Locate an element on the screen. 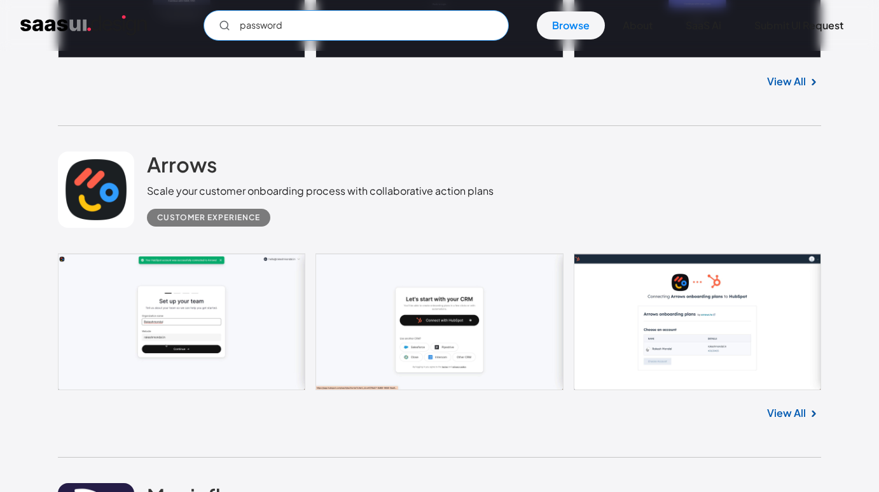 The width and height of the screenshot is (879, 492). a: Arrows is located at coordinates (182, 167).